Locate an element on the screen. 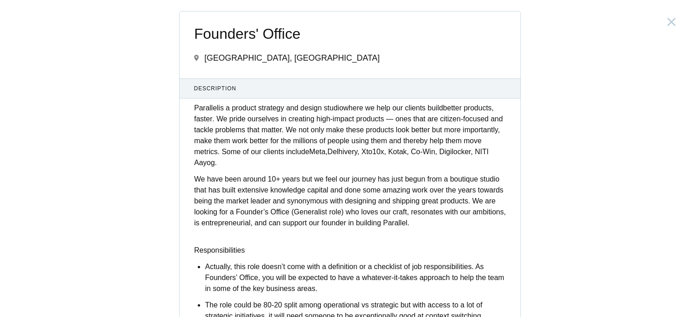 This screenshot has height=317, width=700. a: Parallel is located at coordinates (206, 108).